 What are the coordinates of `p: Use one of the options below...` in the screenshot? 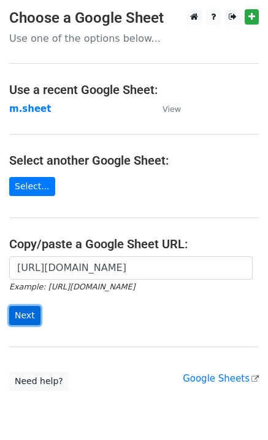 It's located at (134, 38).